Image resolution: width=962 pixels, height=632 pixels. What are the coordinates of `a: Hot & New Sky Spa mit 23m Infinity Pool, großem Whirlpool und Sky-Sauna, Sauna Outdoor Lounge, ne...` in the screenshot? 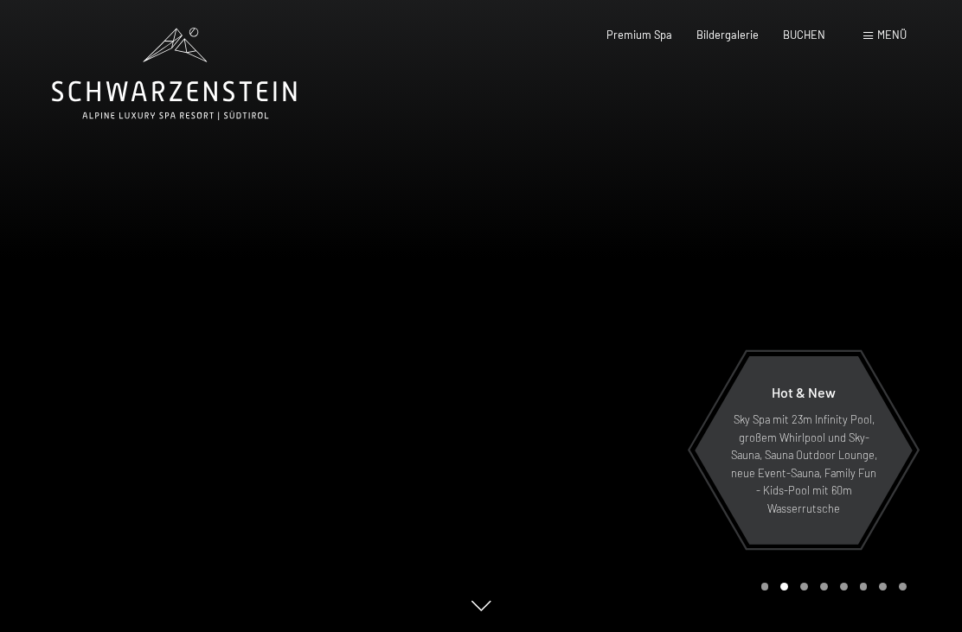 It's located at (804, 451).